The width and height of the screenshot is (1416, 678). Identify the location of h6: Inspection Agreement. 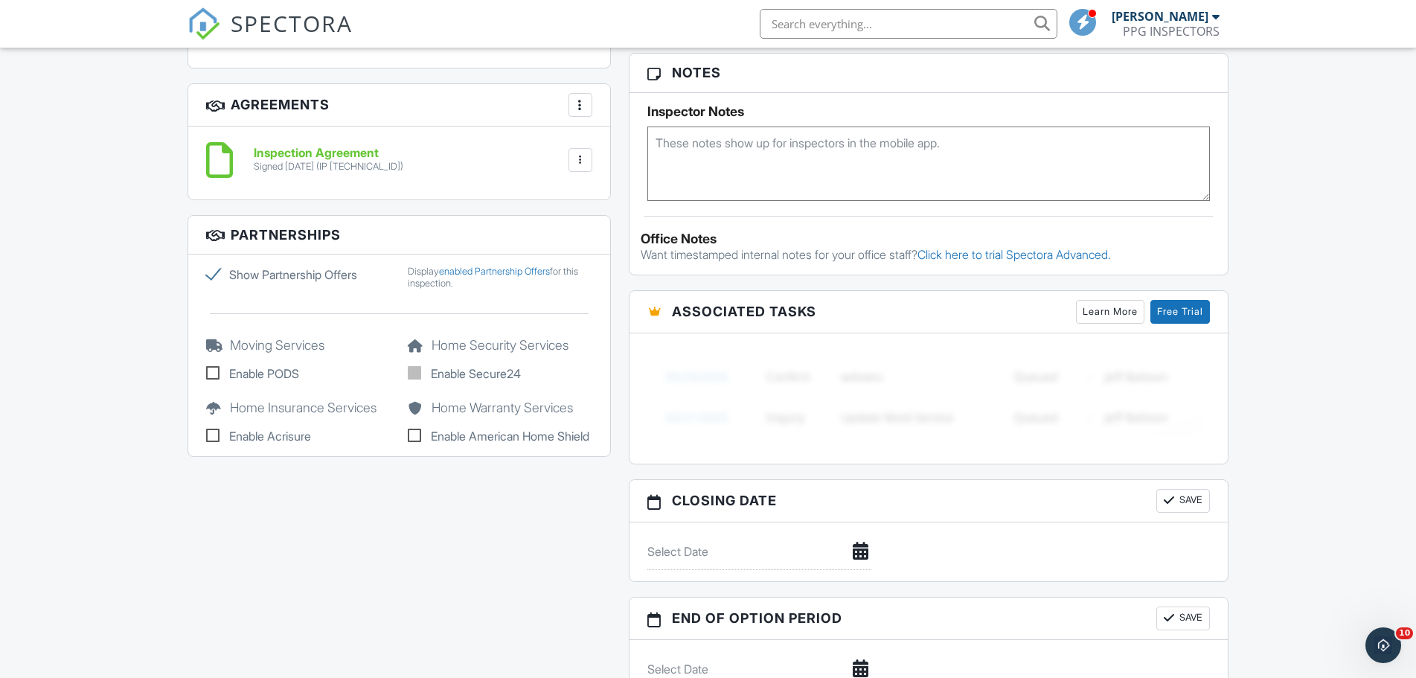
(328, 153).